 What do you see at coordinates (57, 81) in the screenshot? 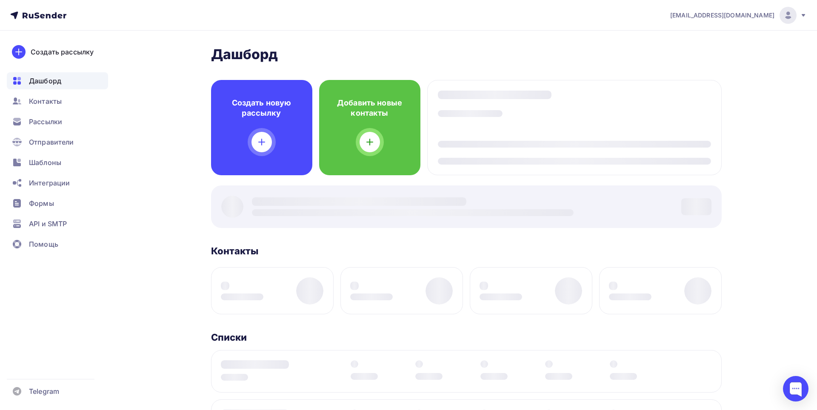
I see `a: Дашборд` at bounding box center [57, 81].